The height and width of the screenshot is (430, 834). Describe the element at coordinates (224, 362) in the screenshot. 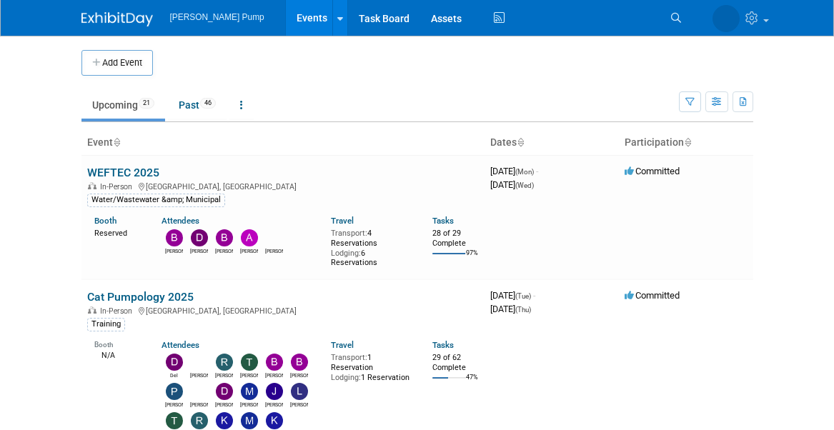

I see `img: Robert Lega` at that location.